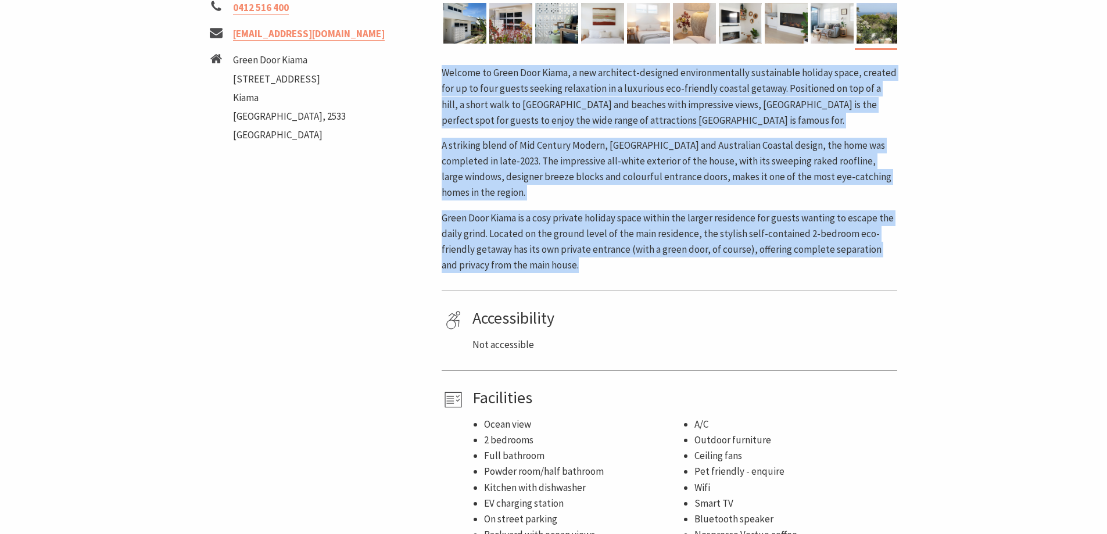 The width and height of the screenshot is (1107, 534). Describe the element at coordinates (583, 487) in the screenshot. I see `li: Kitchen with dishwasher` at that location.